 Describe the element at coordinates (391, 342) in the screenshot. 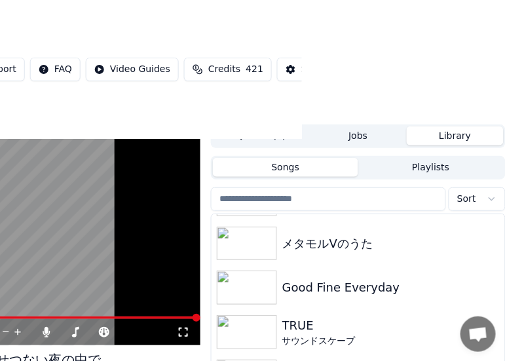

I see `div: サウンドスケープ` at that location.